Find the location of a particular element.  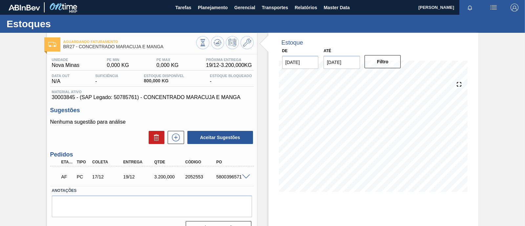

span: Suficiência is located at coordinates (107, 76).